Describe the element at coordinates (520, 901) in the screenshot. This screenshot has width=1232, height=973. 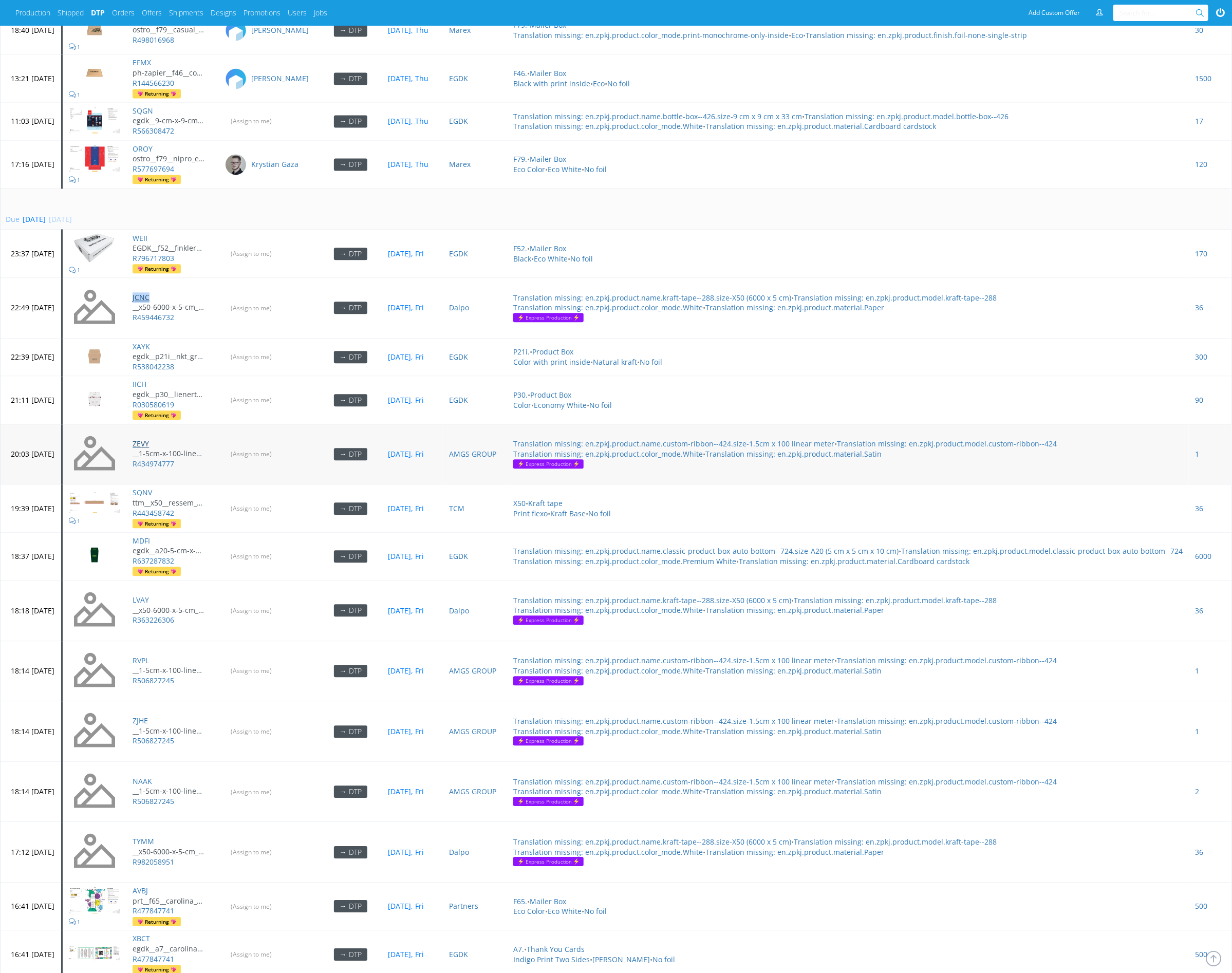
I see `a: F65.` at that location.